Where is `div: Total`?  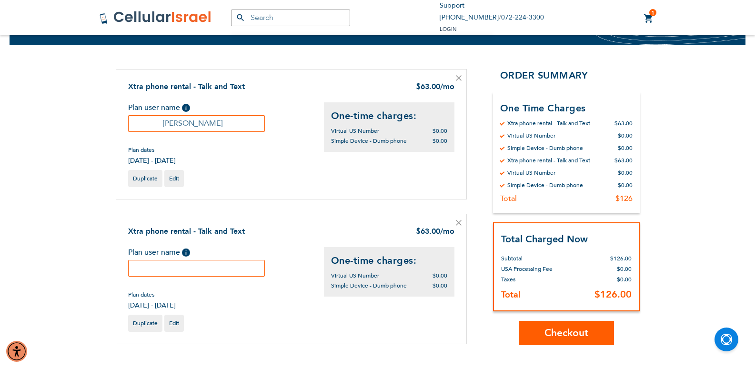
div: Total is located at coordinates (508, 199).